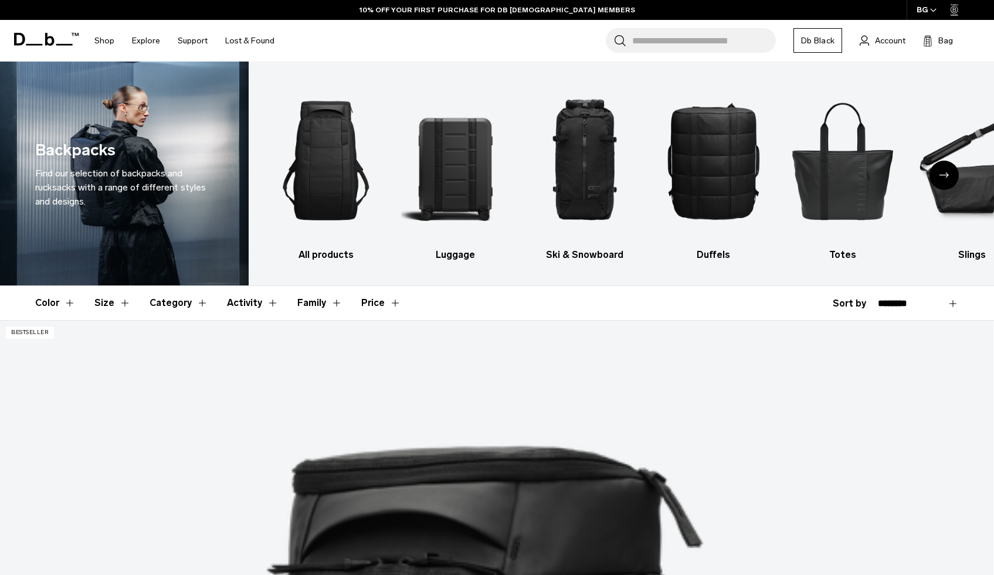 The image size is (994, 575). Describe the element at coordinates (945, 40) in the screenshot. I see `span: Bag` at that location.